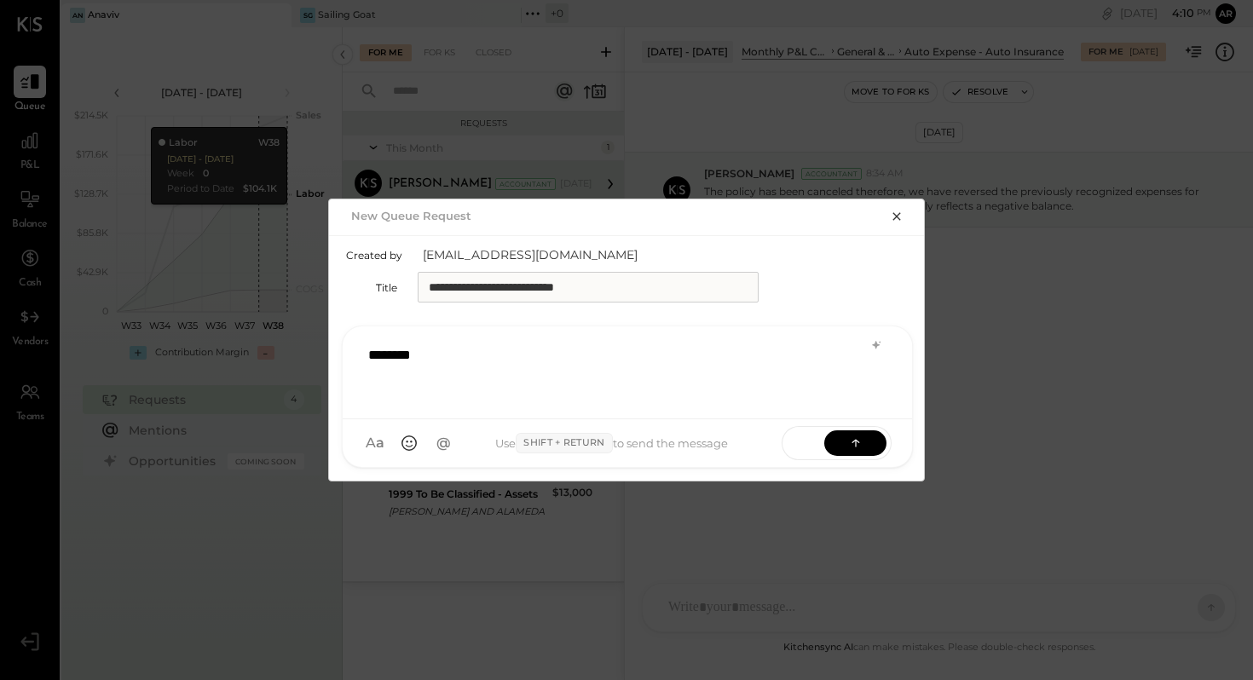 The width and height of the screenshot is (1253, 680). I want to click on h2: New Queue Request, so click(411, 216).